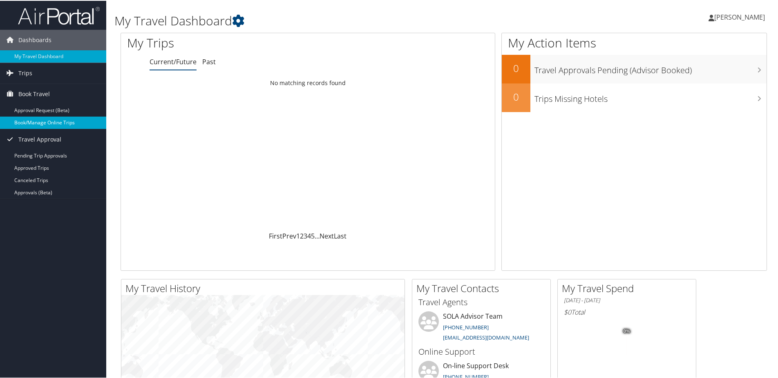 This screenshot has width=778, height=378. I want to click on a: 4, so click(309, 235).